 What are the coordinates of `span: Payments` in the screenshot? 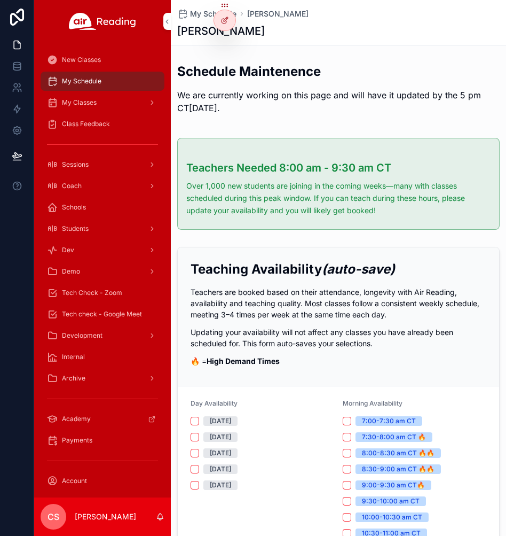 It's located at (77, 440).